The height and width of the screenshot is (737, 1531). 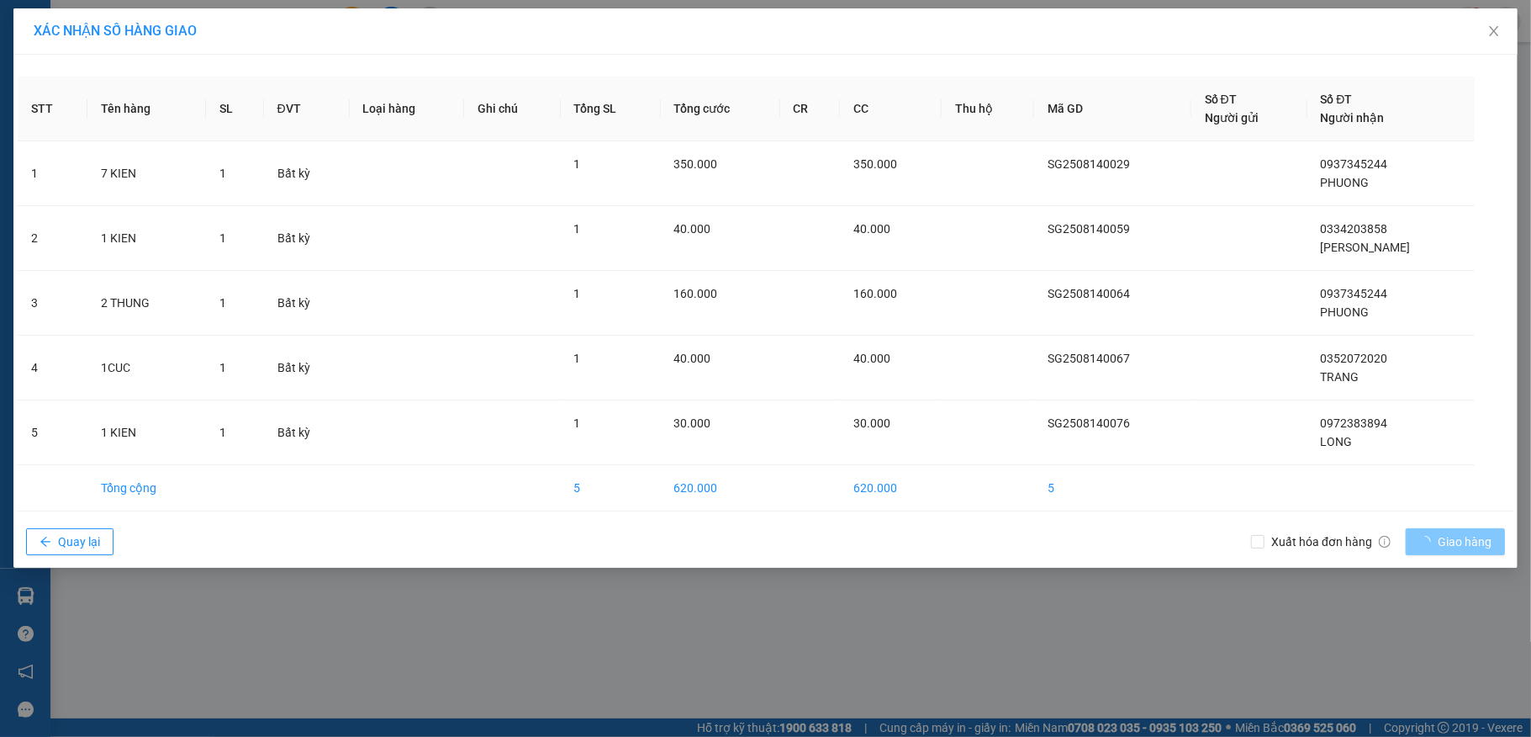 I want to click on span: LONG, so click(x=1337, y=442).